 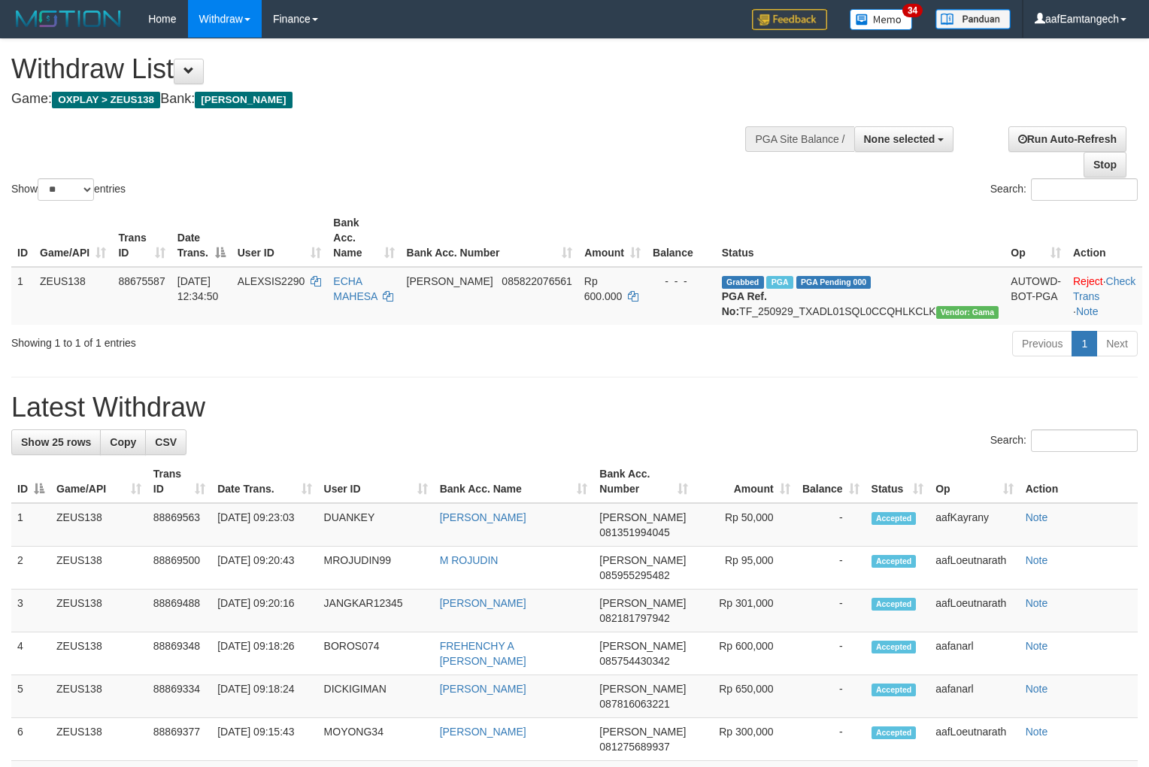 I want to click on td: DUANKEY, so click(x=376, y=525).